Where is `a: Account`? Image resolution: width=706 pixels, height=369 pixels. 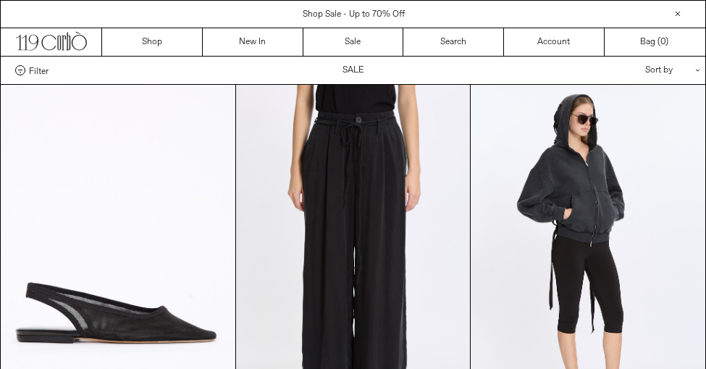
a: Account is located at coordinates (554, 42).